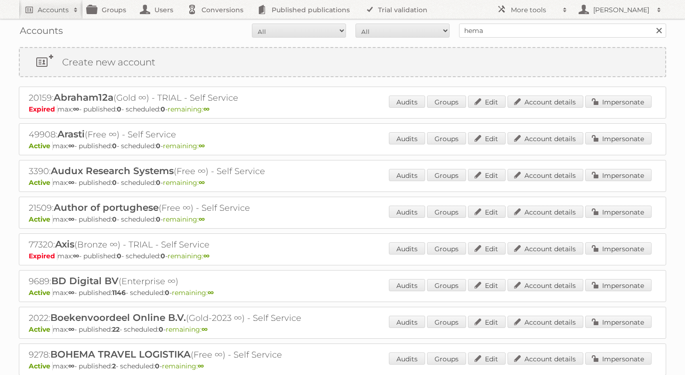 Image resolution: width=685 pixels, height=375 pixels. Describe the element at coordinates (112, 171) in the screenshot. I see `span: Audux Research Systems` at that location.